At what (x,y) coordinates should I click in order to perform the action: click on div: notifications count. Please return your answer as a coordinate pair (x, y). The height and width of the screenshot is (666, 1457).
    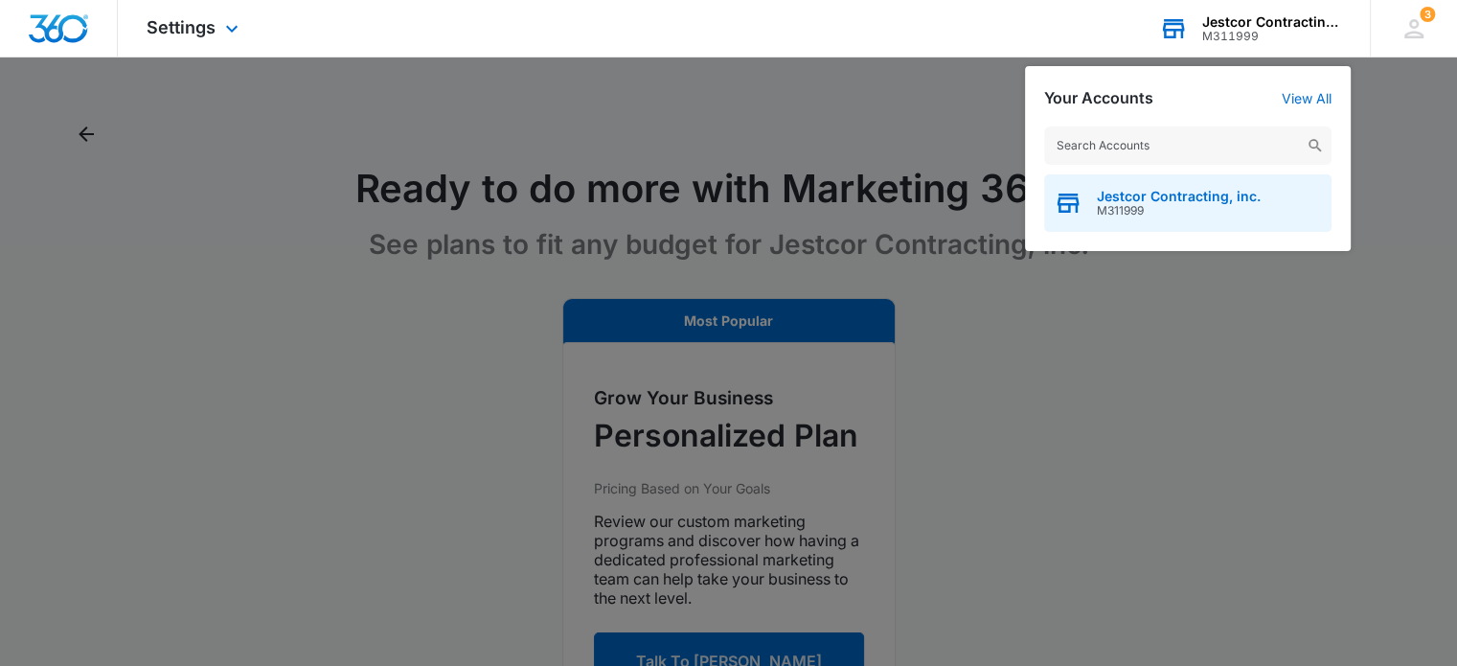
    Looking at the image, I should click on (1428, 14).